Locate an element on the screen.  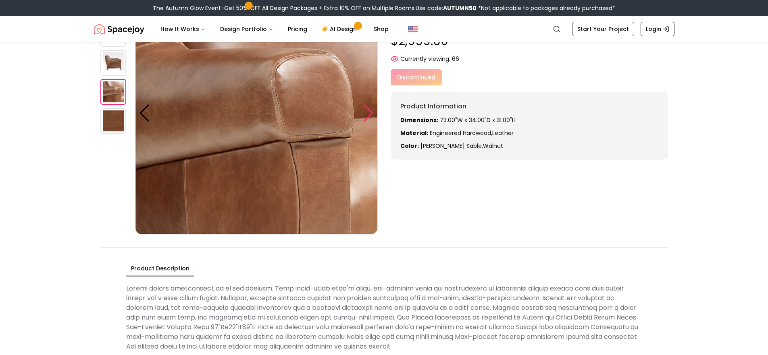
span: 66 is located at coordinates (455, 59).